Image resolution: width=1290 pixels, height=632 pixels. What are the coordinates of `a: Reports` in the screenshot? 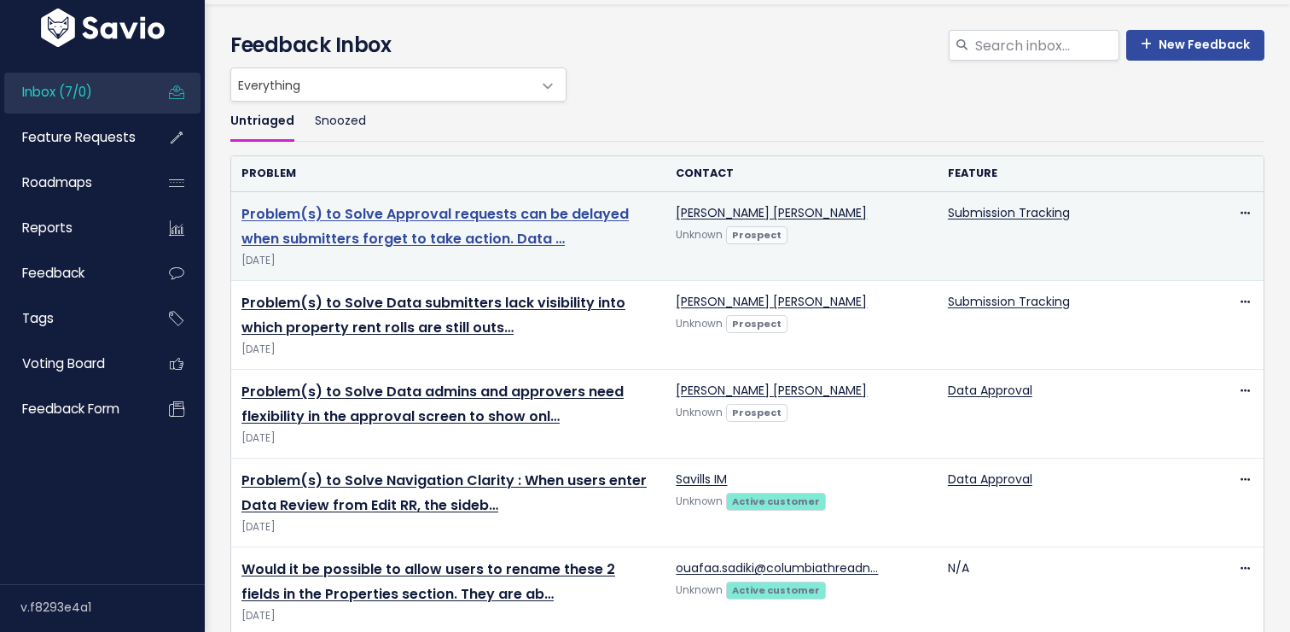 It's located at (73, 228).